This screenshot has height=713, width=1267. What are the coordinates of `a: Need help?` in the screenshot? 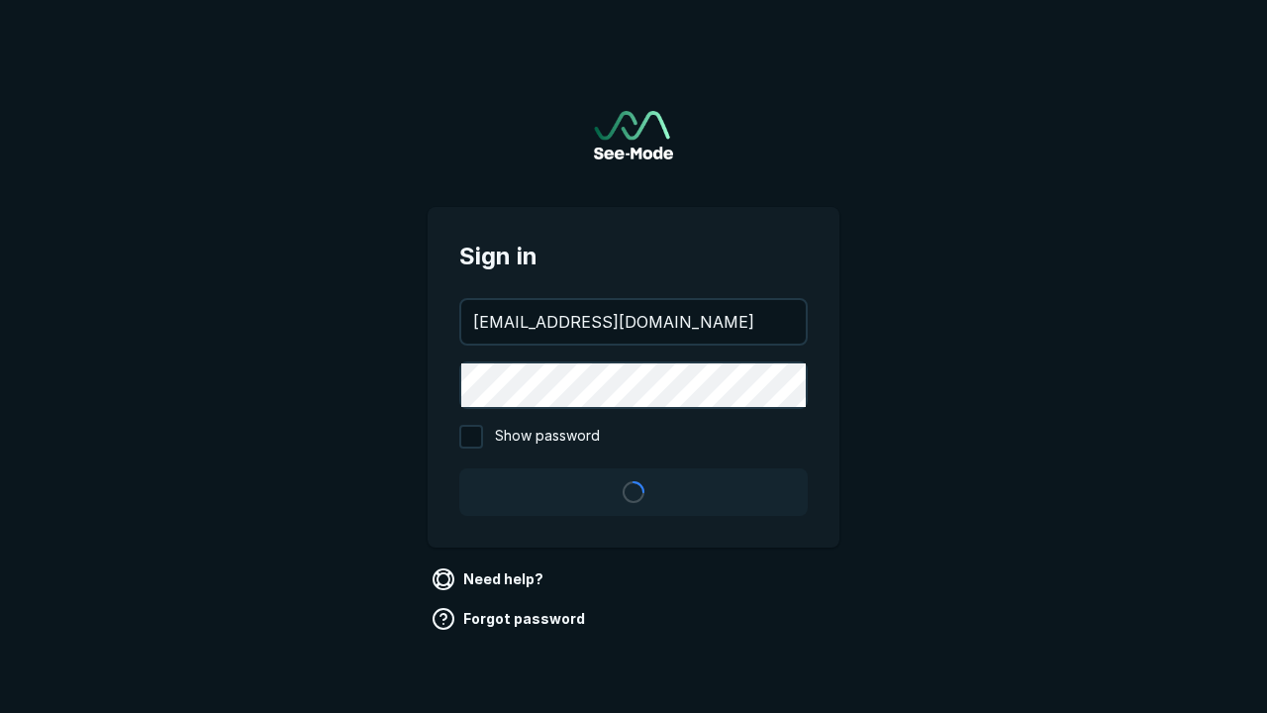 It's located at (489, 579).